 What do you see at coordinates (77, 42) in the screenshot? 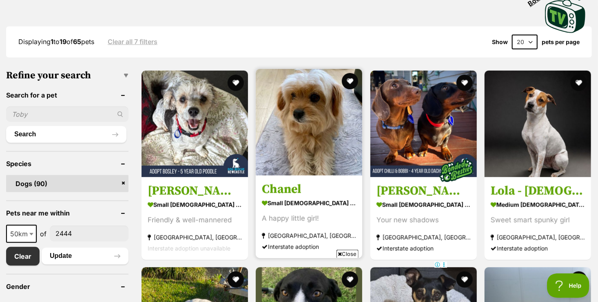
I see `strong: 65` at bounding box center [77, 42].